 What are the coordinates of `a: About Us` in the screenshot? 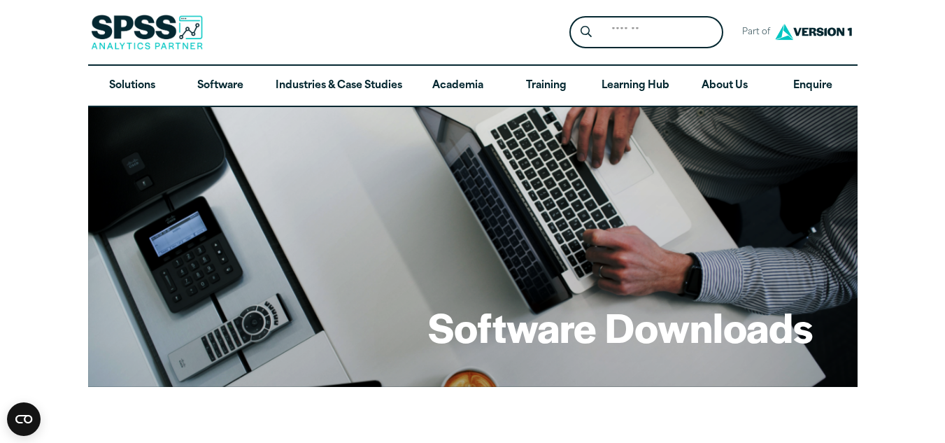 It's located at (725, 86).